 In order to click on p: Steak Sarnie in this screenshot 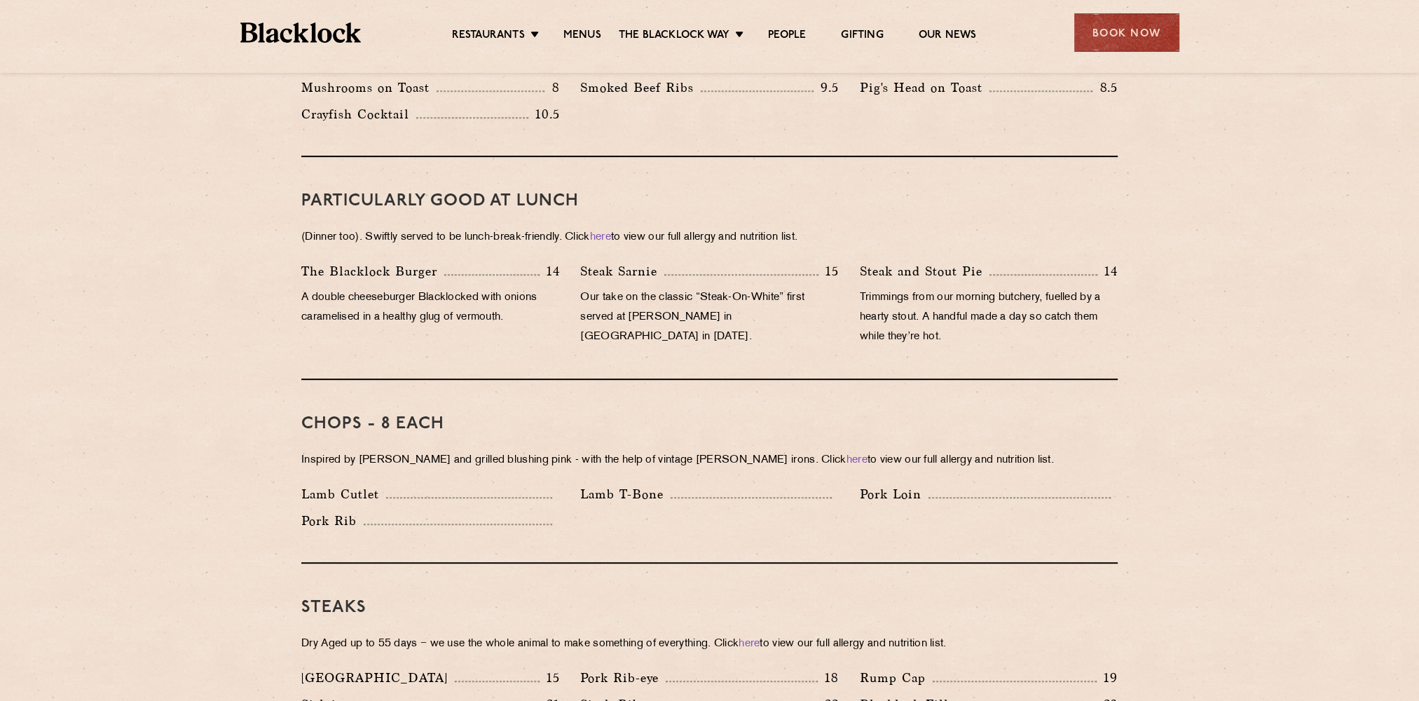, I will do `click(622, 271)`.